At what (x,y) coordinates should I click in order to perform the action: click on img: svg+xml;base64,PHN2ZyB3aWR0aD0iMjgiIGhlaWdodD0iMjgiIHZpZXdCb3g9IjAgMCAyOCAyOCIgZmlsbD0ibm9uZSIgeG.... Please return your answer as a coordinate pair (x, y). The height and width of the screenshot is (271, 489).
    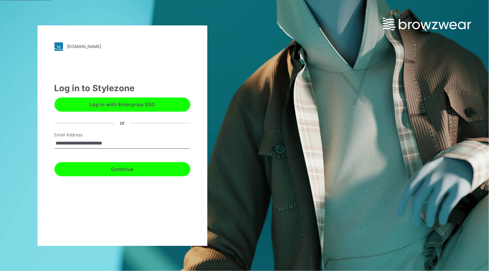
    Looking at the image, I should click on (59, 47).